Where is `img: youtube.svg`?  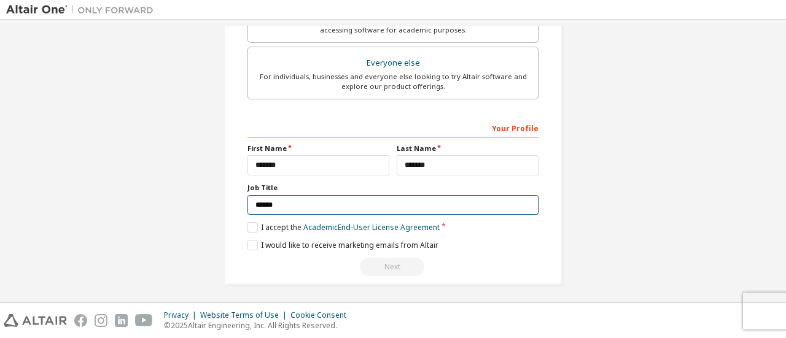
img: youtube.svg is located at coordinates (144, 320).